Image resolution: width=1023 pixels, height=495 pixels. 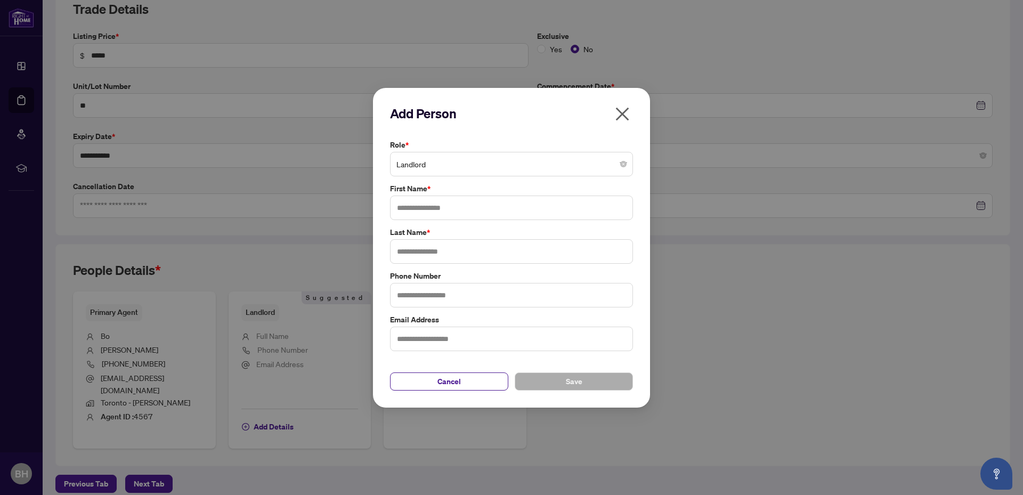 I want to click on h2: Add Person, so click(x=511, y=113).